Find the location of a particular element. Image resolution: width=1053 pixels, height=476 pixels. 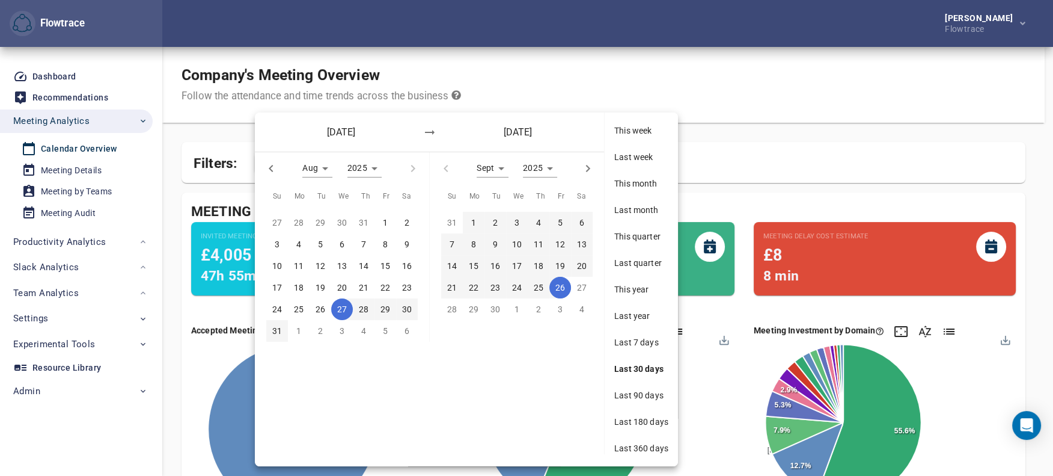

span: This month is located at coordinates (642, 183).